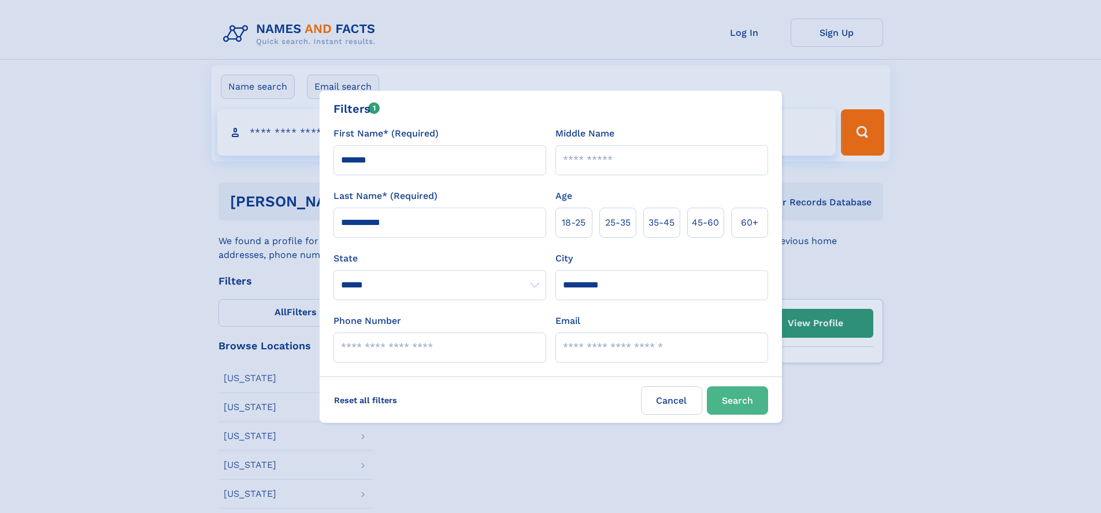 Image resolution: width=1101 pixels, height=513 pixels. I want to click on div: Filters, so click(357, 109).